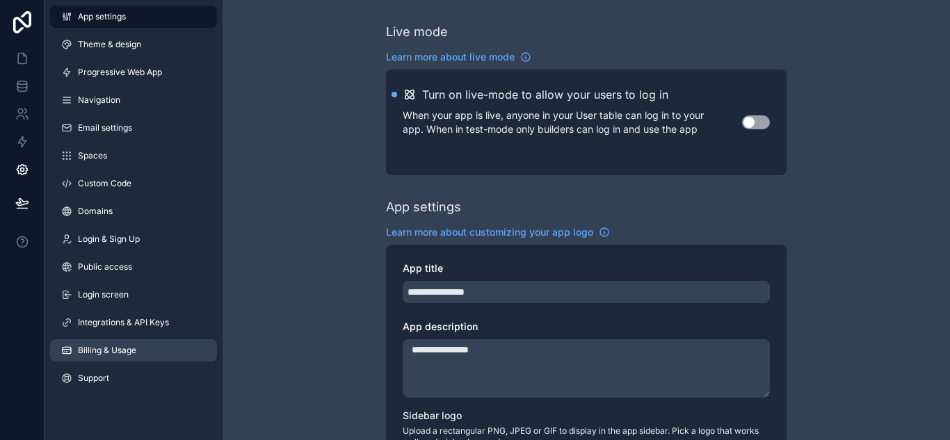  I want to click on span: Email settings, so click(105, 128).